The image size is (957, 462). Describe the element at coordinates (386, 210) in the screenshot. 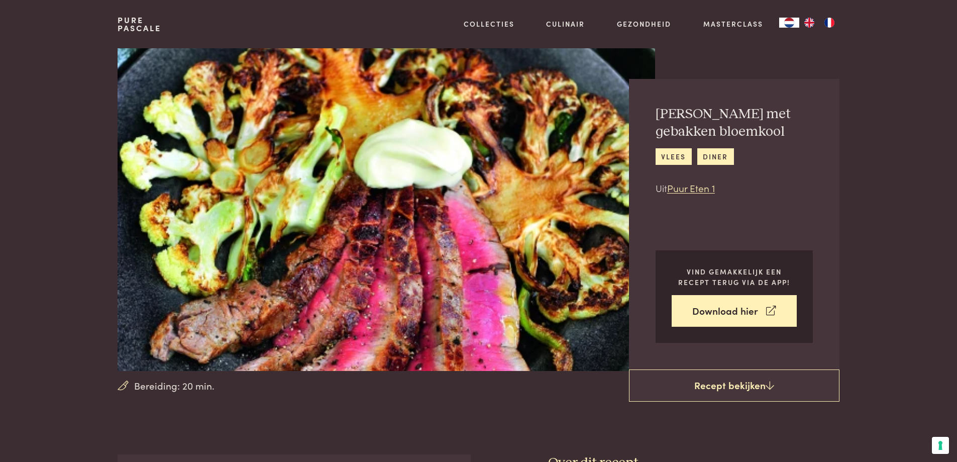

I see `img: Chateaubriand met gebakken bloemkool` at that location.